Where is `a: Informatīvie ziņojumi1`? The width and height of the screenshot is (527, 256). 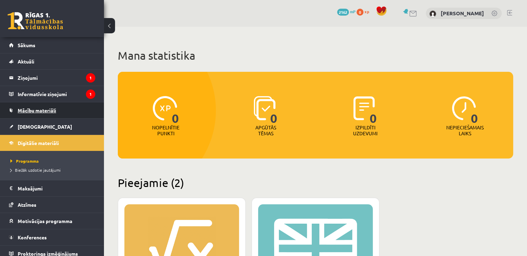 a: Informatīvie ziņojumi1 is located at coordinates (52, 94).